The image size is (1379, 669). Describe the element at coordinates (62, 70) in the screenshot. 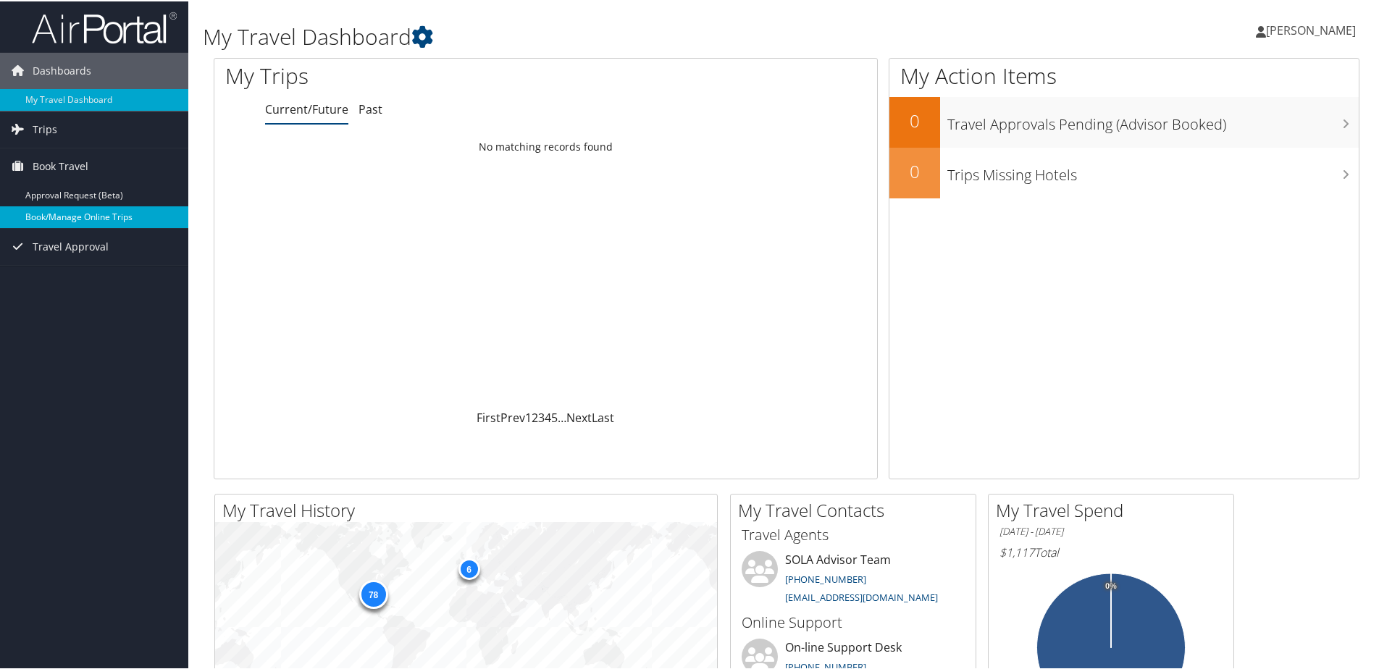

I see `span: Dashboards` at that location.